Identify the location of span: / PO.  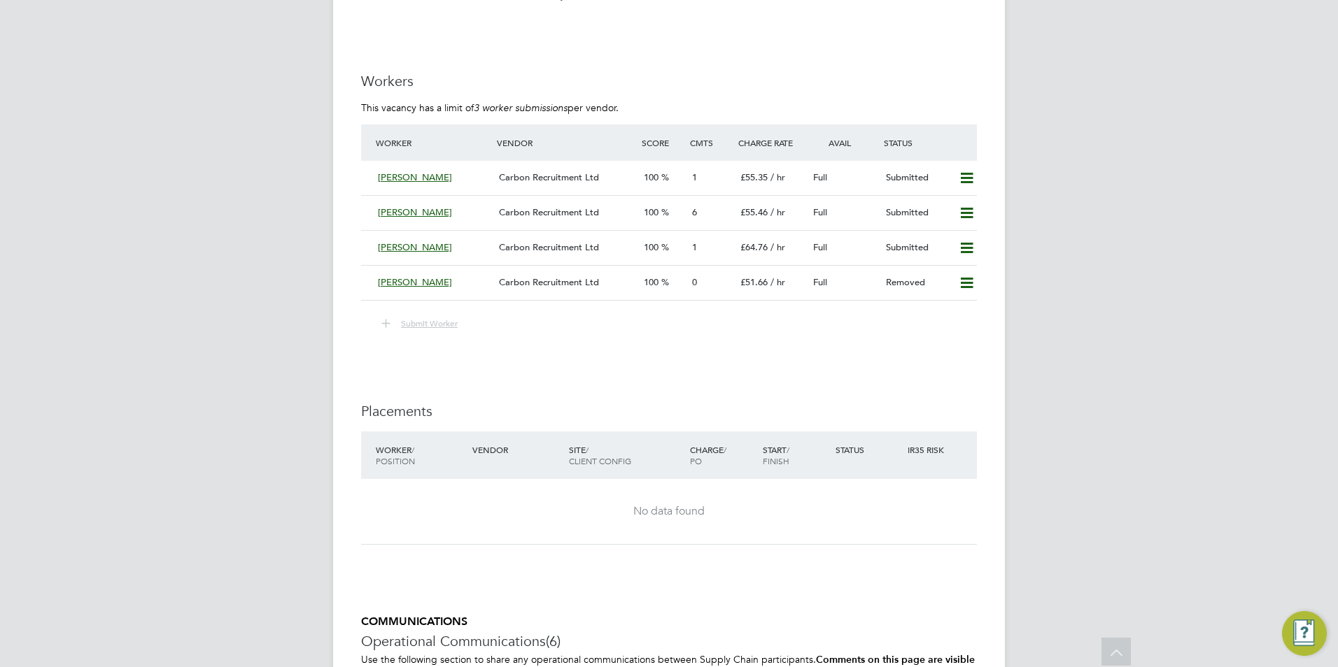
(708, 455).